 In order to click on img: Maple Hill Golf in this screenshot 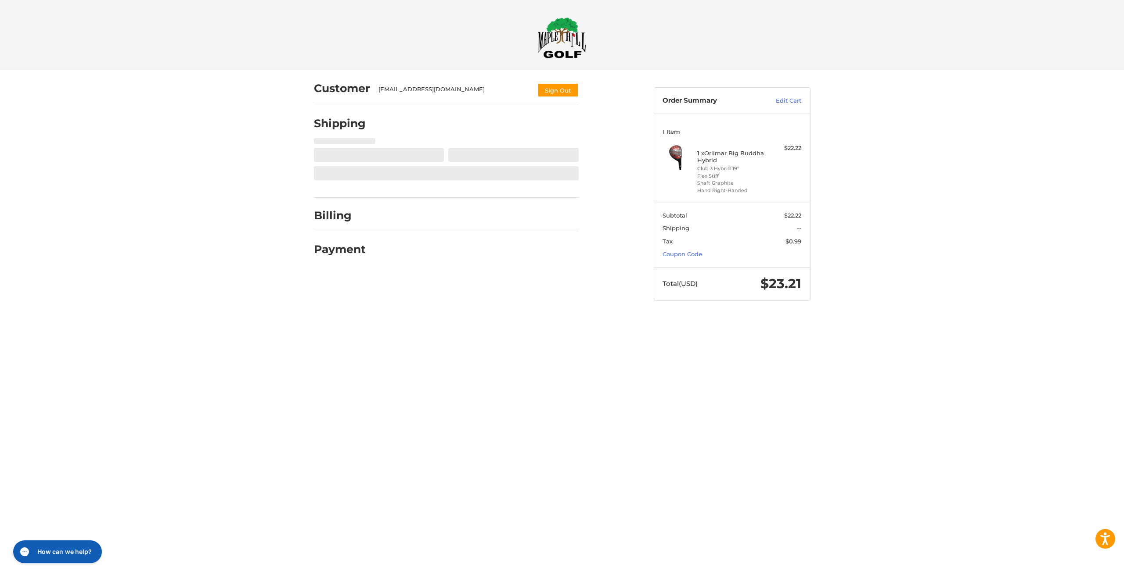, I will do `click(562, 38)`.